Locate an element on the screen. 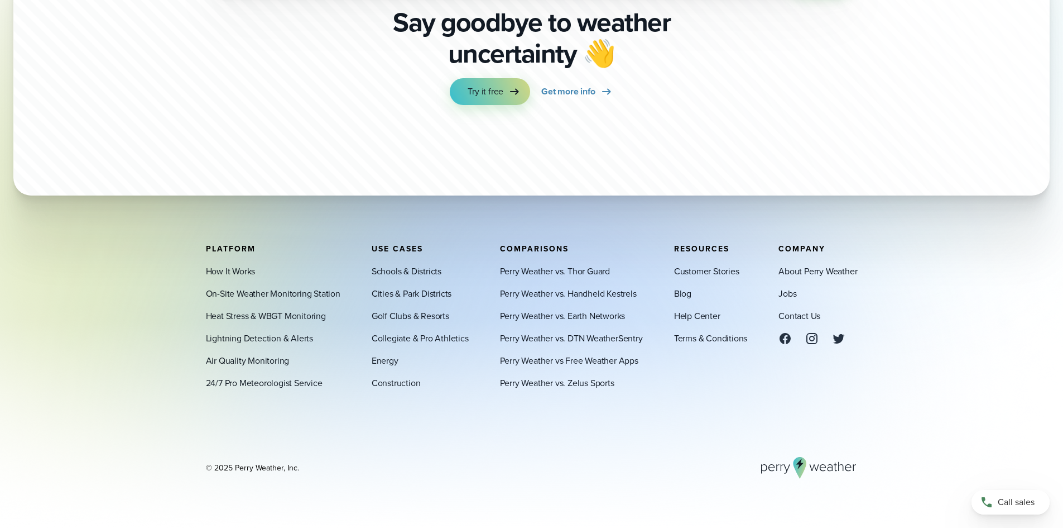  a: Help Center is located at coordinates (697, 315).